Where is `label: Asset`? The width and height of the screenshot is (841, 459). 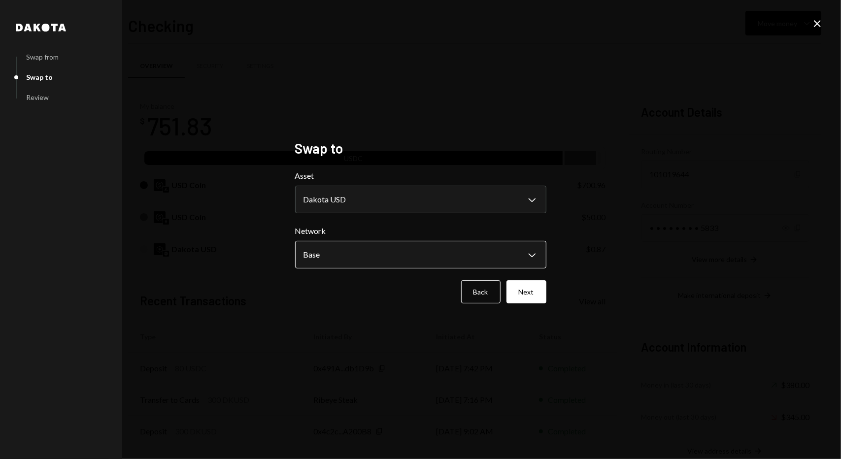
label: Asset is located at coordinates (421, 176).